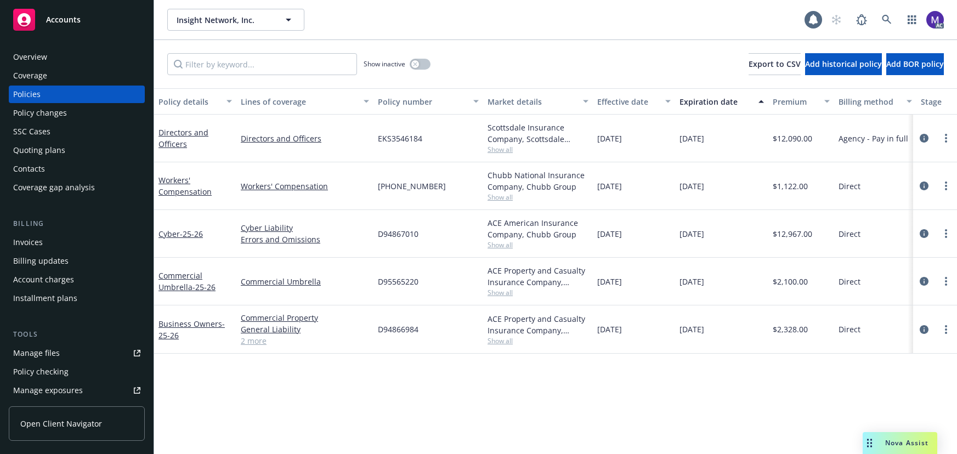 This screenshot has width=957, height=454. What do you see at coordinates (428, 101) in the screenshot?
I see `button: Policy number` at bounding box center [428, 101].